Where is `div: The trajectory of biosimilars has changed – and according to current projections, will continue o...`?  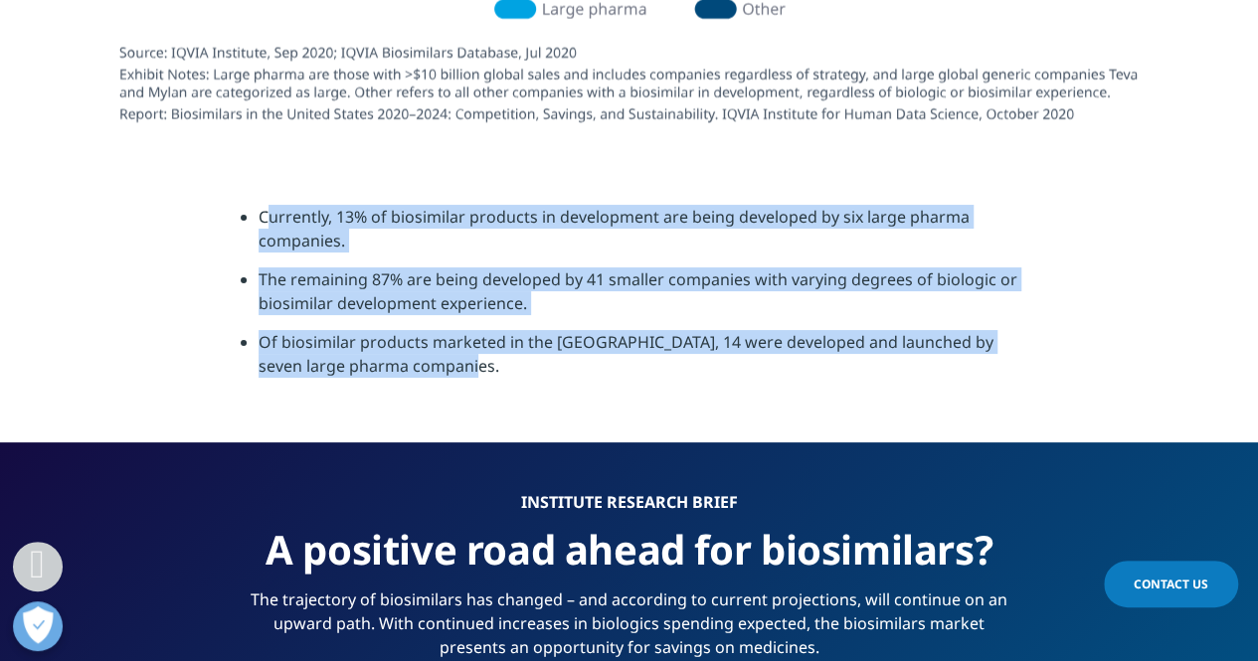 div: The trajectory of biosimilars has changed – and according to current projections, will continue o... is located at coordinates (629, 617).